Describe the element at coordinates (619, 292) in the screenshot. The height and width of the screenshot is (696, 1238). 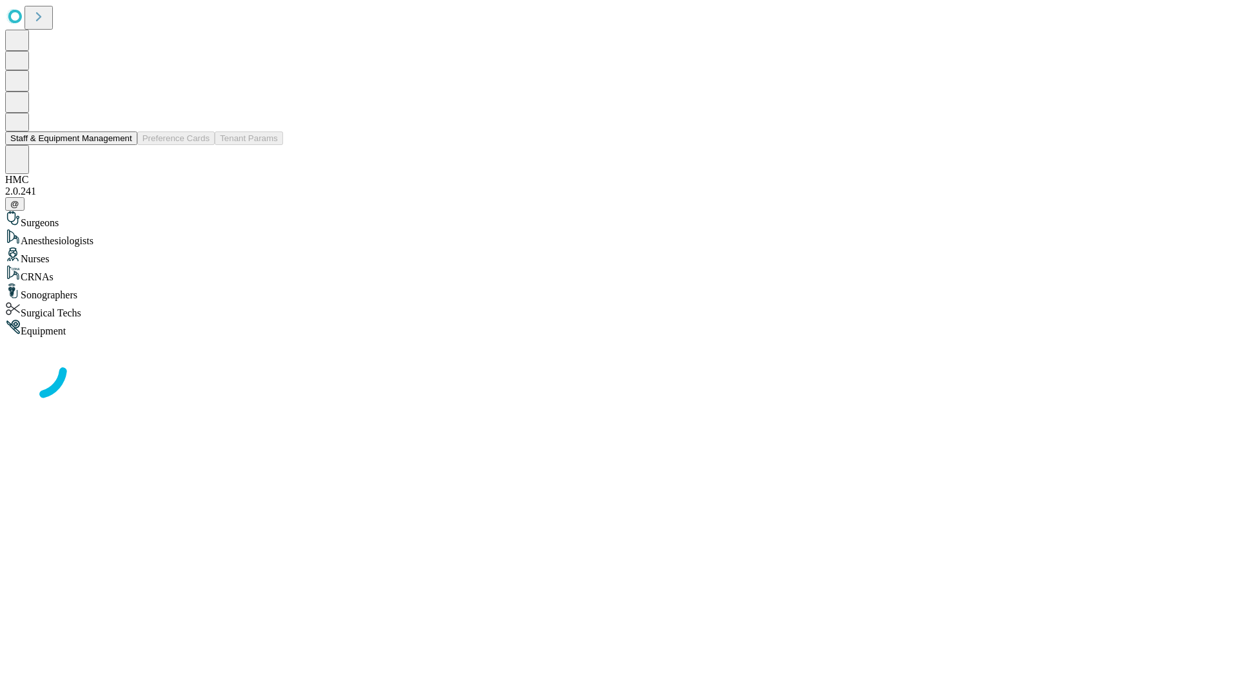
I see `div: Sonographers` at that location.